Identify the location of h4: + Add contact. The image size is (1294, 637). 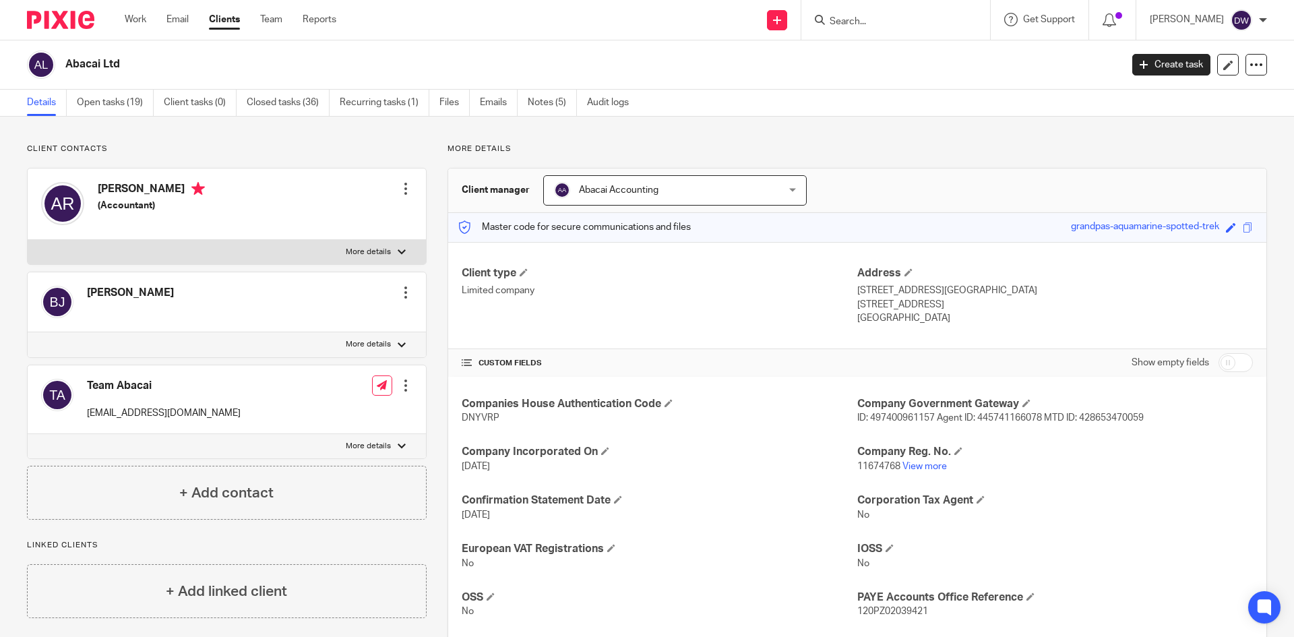
(226, 493).